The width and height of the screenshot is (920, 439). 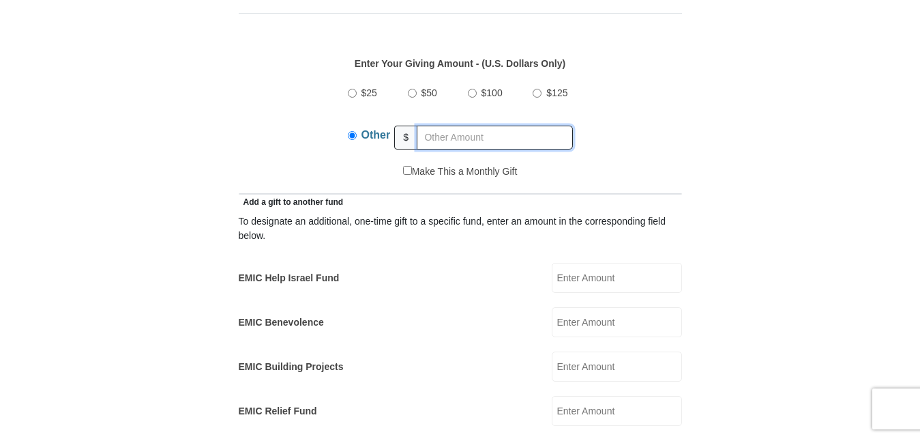 What do you see at coordinates (460, 63) in the screenshot?
I see `strong: Enter Your Giving Amount - (U.S. Dollars Only)` at bounding box center [460, 63].